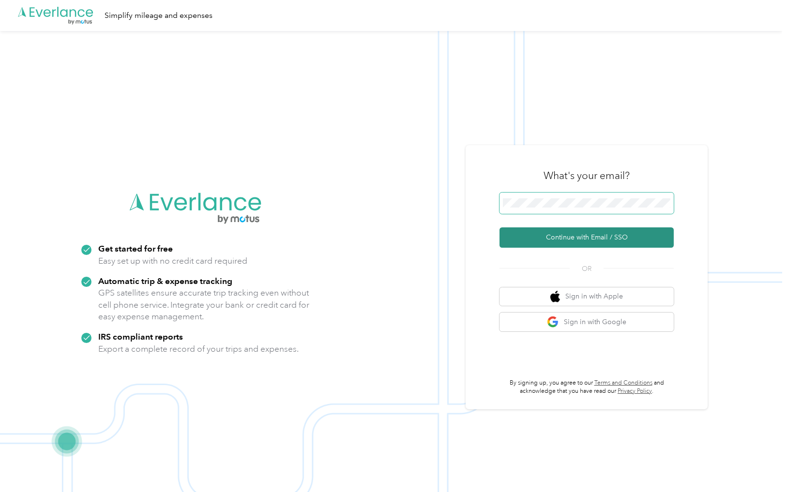 This screenshot has width=787, height=492. I want to click on h3: What's your email?, so click(587, 176).